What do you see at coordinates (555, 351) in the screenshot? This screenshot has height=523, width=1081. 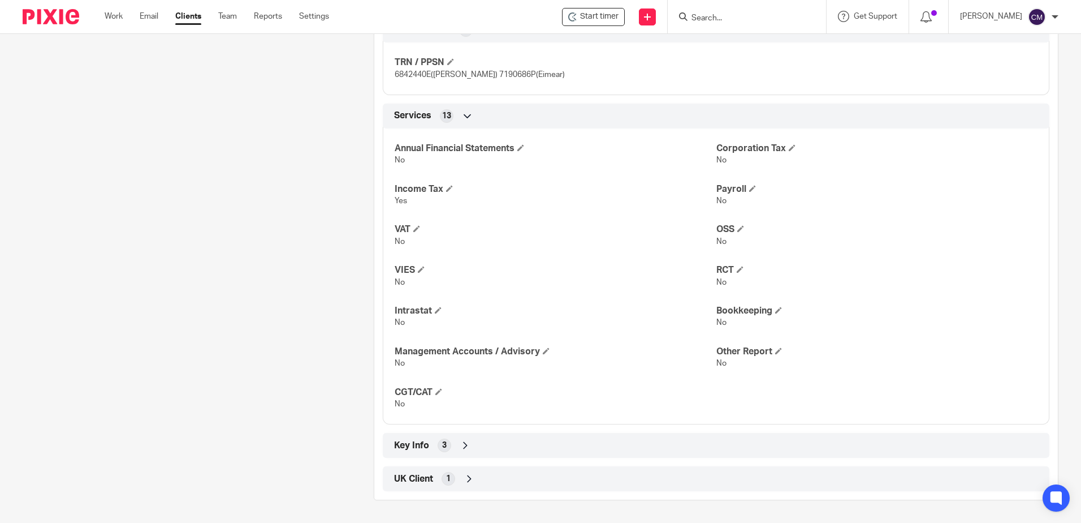 I see `h4: Management Accounts / Advisory` at bounding box center [555, 351].